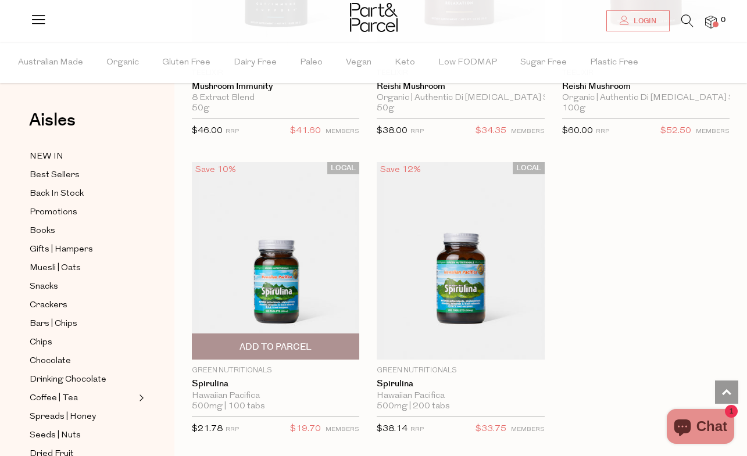  Describe the element at coordinates (83, 175) in the screenshot. I see `a: Best Sellers` at that location.